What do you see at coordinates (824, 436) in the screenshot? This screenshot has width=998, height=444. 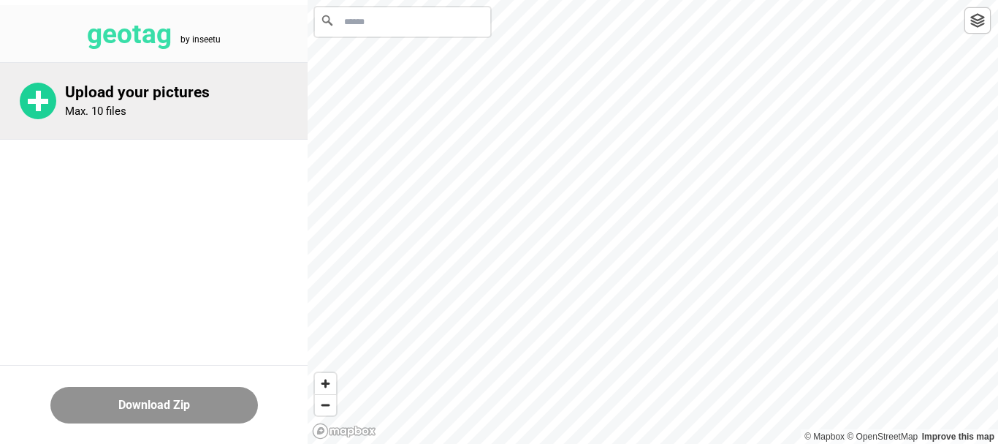 I see `a: Mapbox` at bounding box center [824, 436].